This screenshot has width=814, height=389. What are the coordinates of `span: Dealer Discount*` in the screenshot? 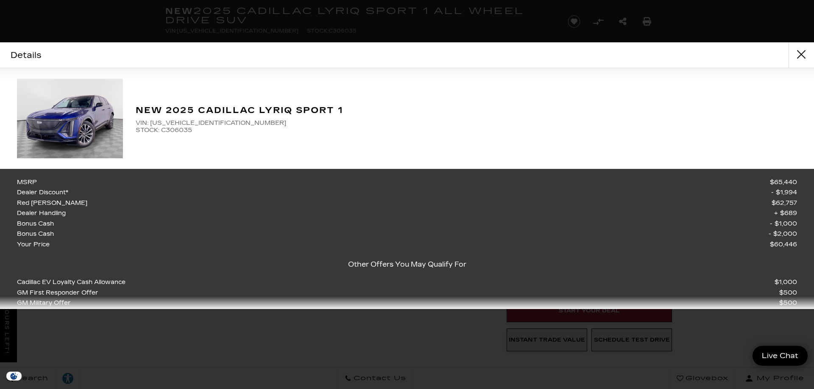 It's located at (44, 193).